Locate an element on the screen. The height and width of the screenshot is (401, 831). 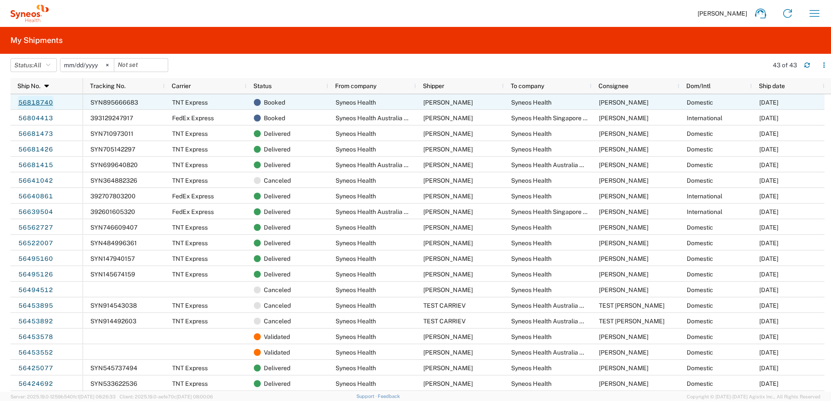
span: SYN364882326 is located at coordinates (114, 181).